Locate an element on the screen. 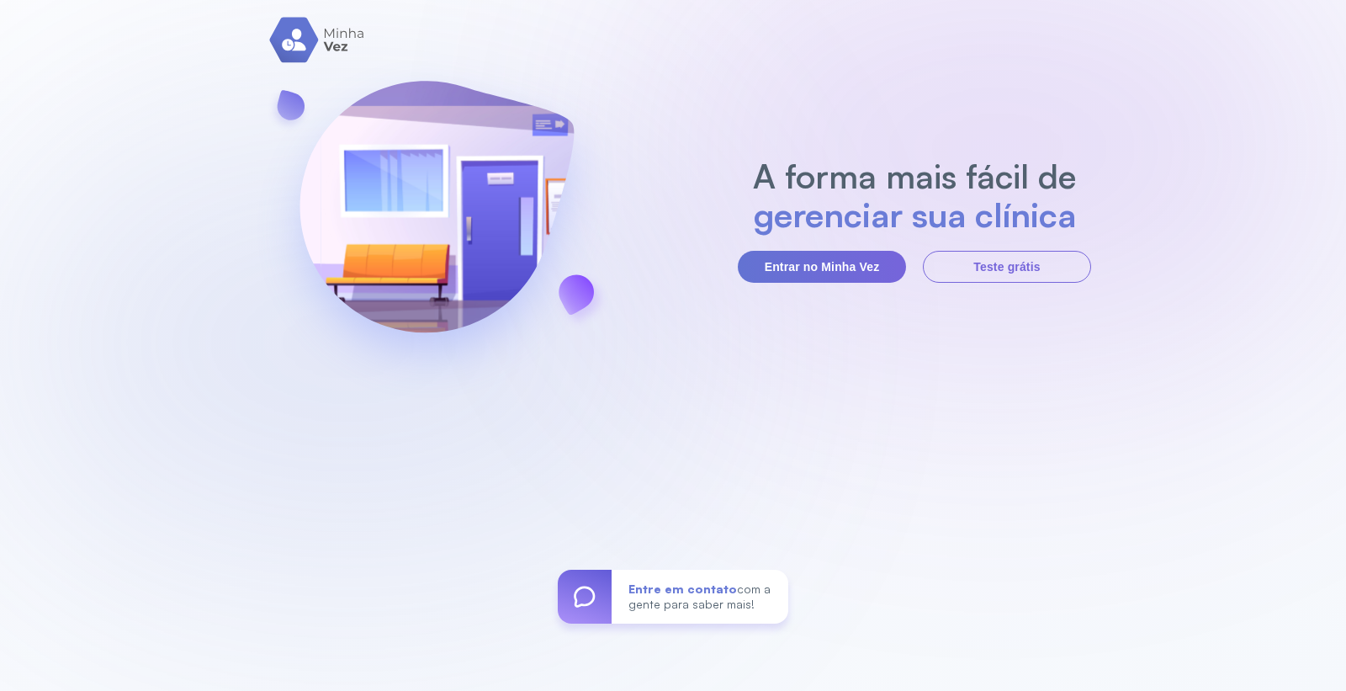 The image size is (1346, 691). img: logo.svg is located at coordinates (317, 40).